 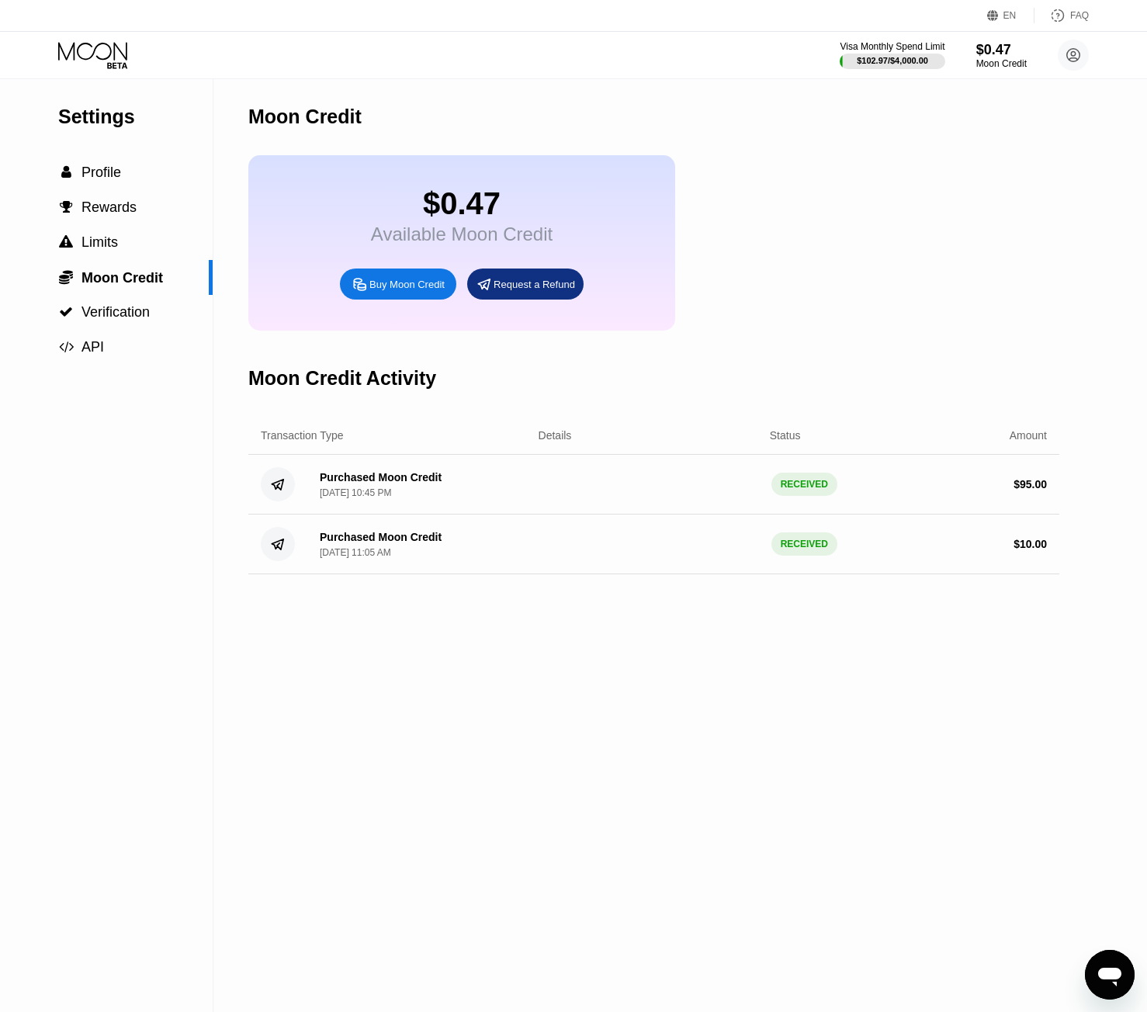 What do you see at coordinates (1030, 484) in the screenshot?
I see `div: $ 95.00` at bounding box center [1030, 484].